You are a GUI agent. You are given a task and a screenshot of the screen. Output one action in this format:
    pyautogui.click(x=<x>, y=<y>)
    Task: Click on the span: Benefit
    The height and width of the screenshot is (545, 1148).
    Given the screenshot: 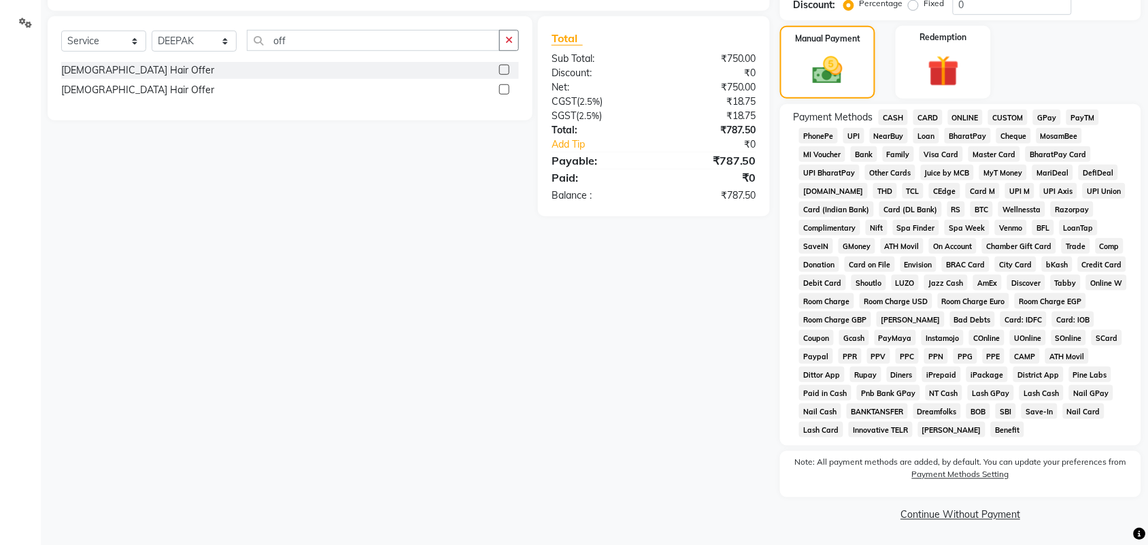 What is the action you would take?
    pyautogui.click(x=1007, y=429)
    